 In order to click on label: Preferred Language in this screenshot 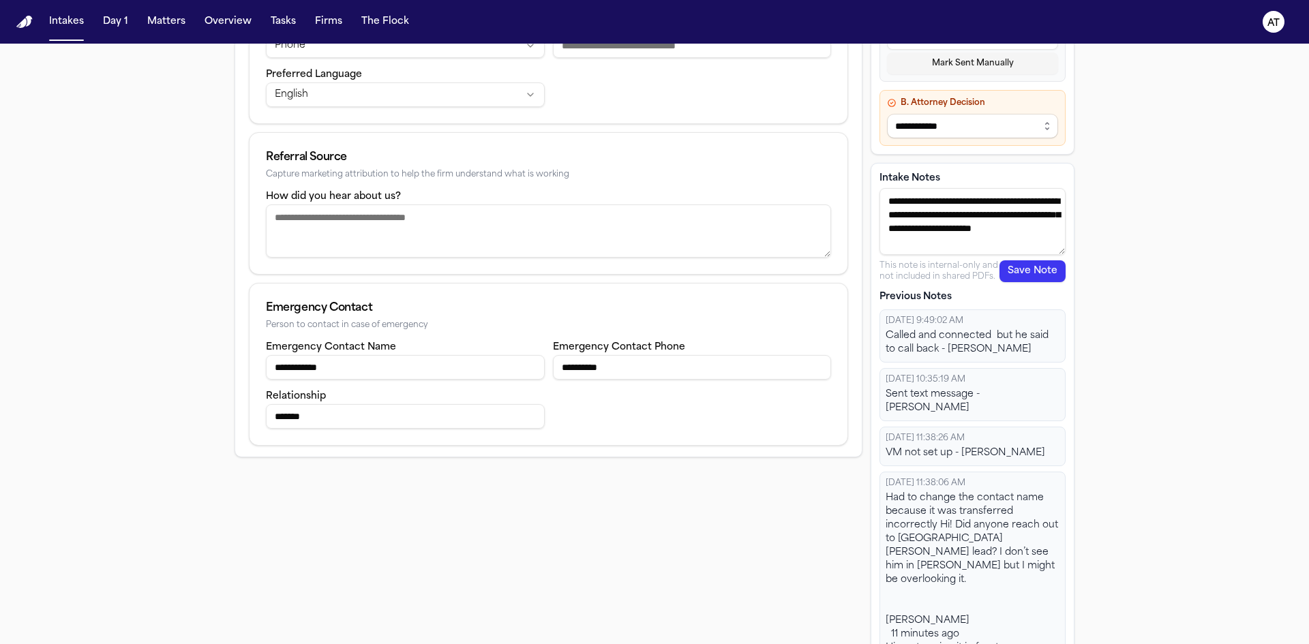, I will do `click(314, 74)`.